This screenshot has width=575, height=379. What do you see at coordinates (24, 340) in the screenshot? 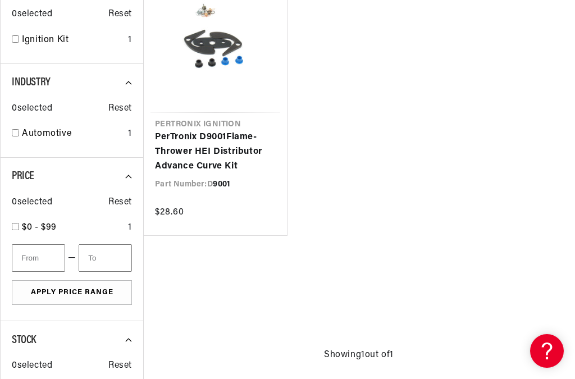
I see `span: Stock` at bounding box center [24, 340].